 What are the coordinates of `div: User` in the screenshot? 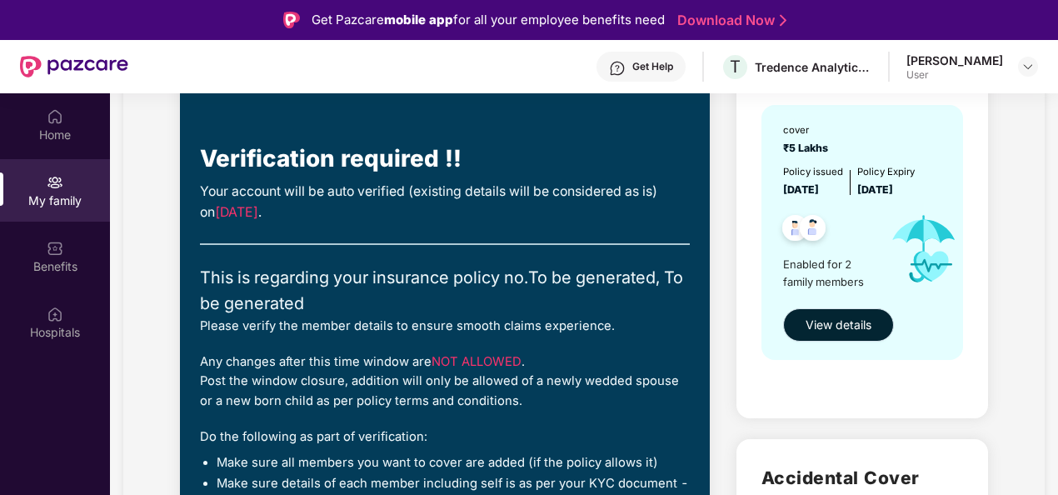 It's located at (955, 75).